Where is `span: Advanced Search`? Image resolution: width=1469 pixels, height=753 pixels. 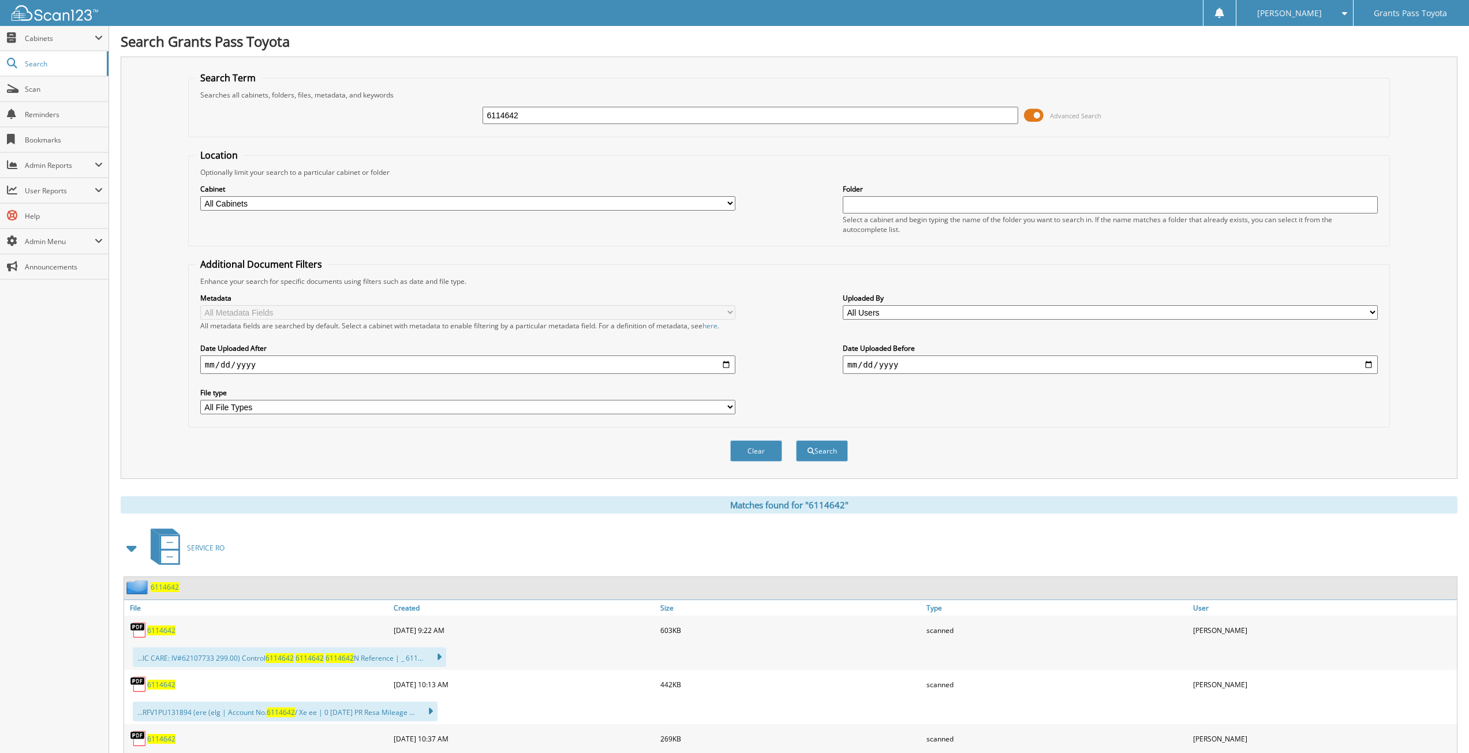
span: Advanced Search is located at coordinates (1075, 115).